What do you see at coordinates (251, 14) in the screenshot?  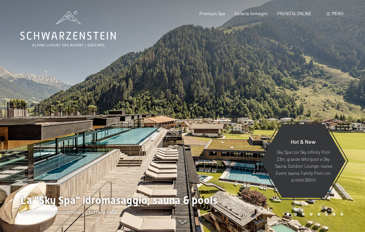 I see `a: Galleria immagini` at bounding box center [251, 14].